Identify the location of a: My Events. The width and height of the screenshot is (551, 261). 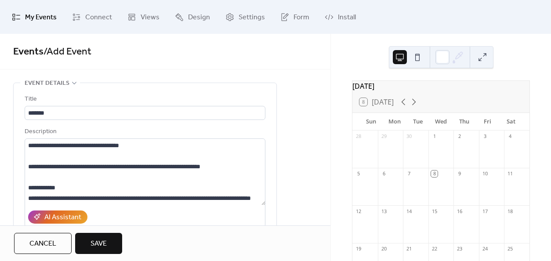
(34, 17).